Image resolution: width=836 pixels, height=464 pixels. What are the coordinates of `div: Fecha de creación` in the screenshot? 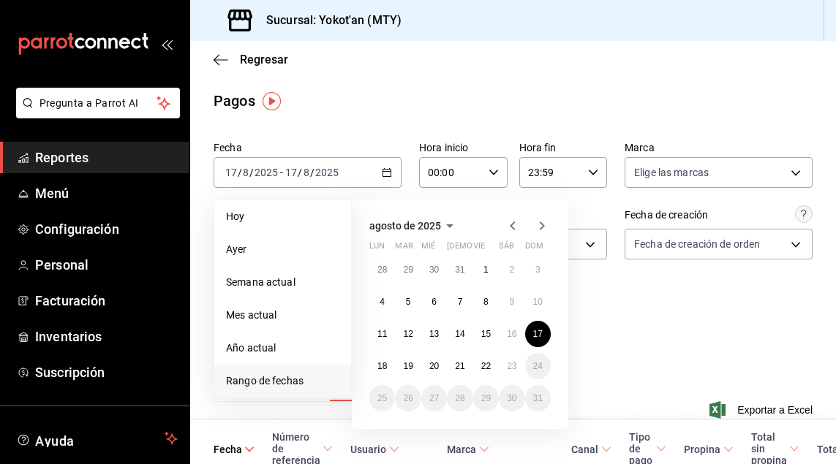 It's located at (666, 215).